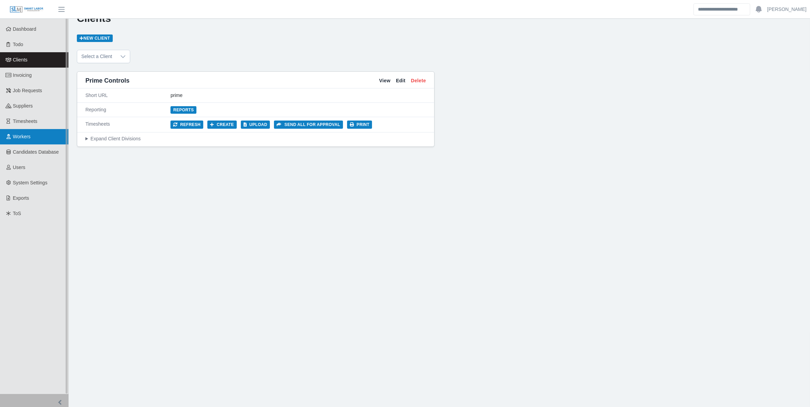  Describe the element at coordinates (298, 95) in the screenshot. I see `div: prime` at that location.